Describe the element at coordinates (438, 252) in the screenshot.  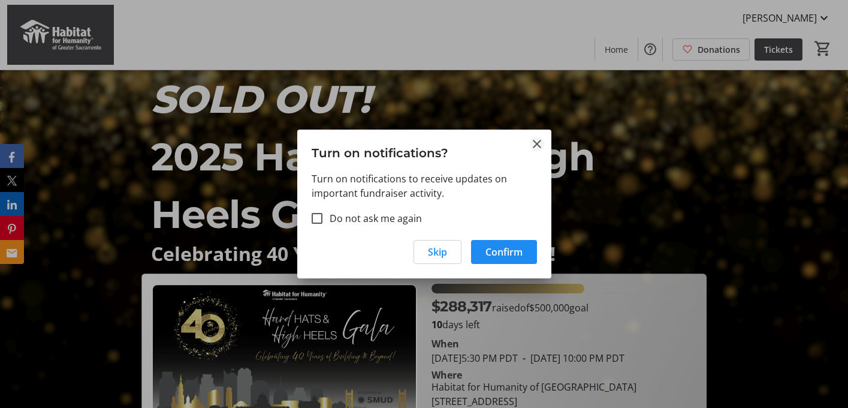
I see `button: Skip` at that location.